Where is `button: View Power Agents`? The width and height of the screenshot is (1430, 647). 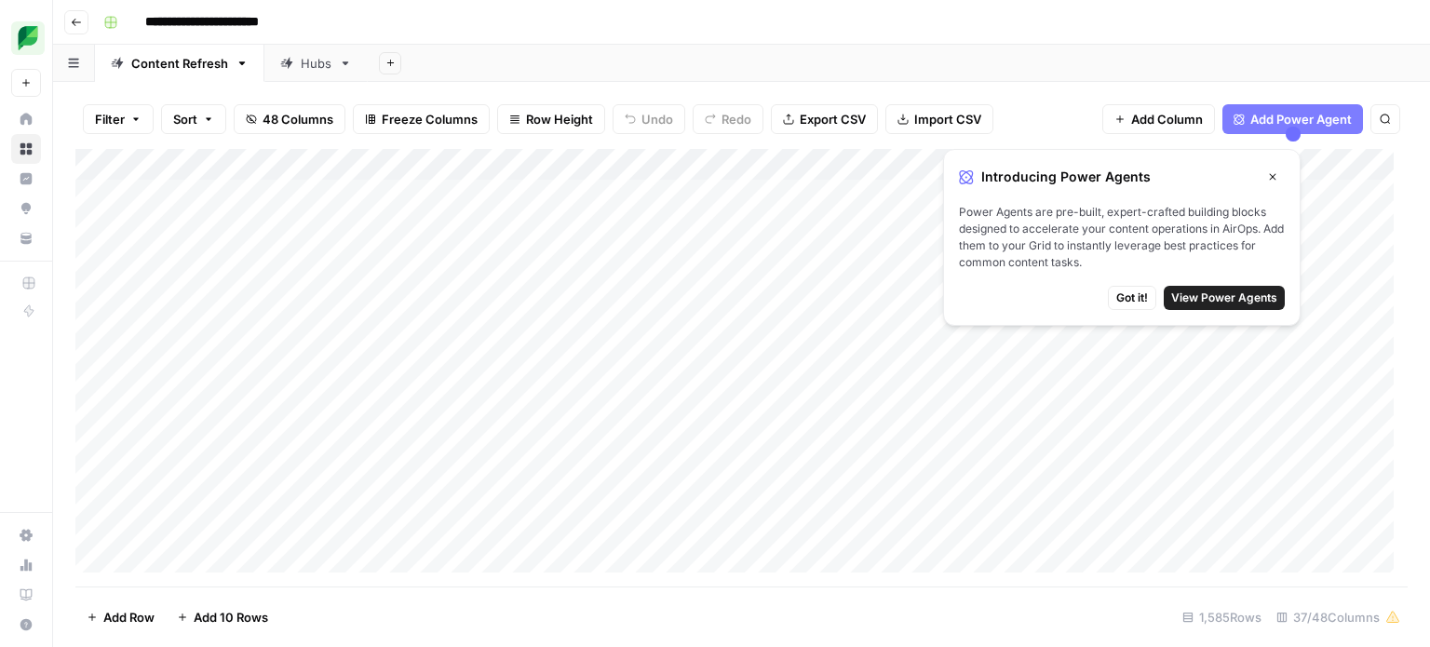 button: View Power Agents is located at coordinates (1224, 298).